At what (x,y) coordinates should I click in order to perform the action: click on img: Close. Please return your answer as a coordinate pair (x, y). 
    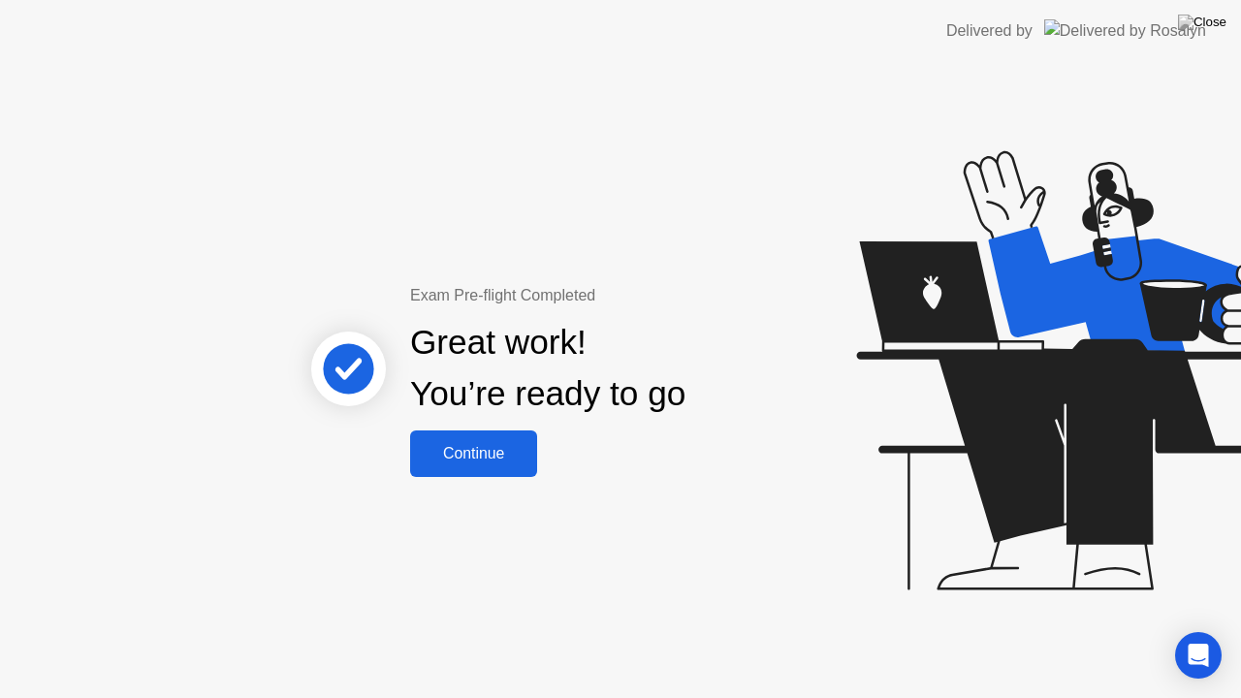
    Looking at the image, I should click on (1203, 22).